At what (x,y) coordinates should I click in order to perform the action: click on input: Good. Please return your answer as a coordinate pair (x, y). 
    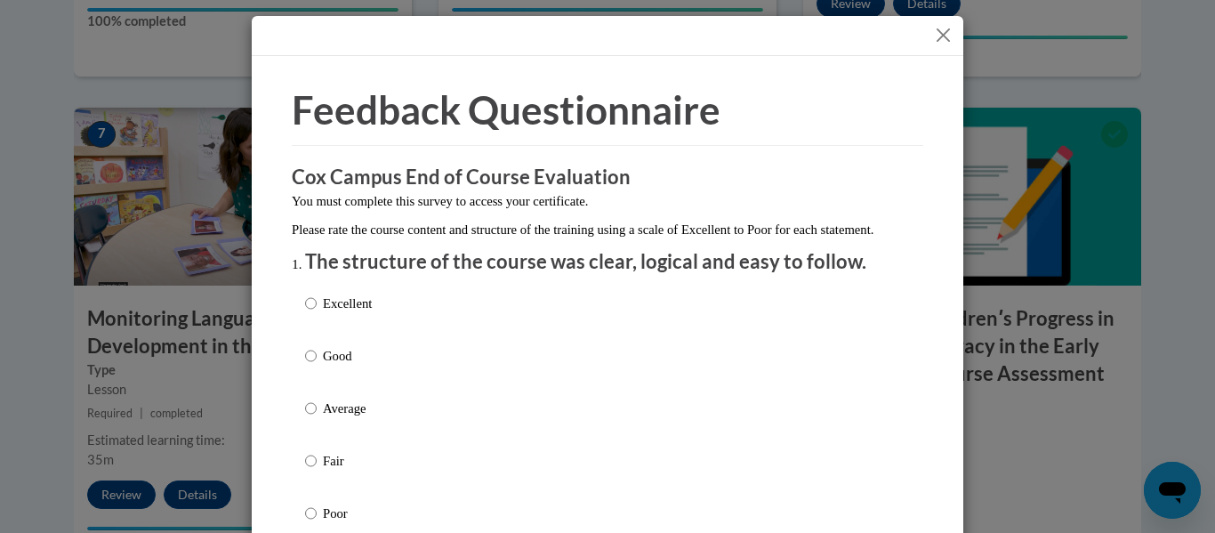
    Looking at the image, I should click on (310, 356).